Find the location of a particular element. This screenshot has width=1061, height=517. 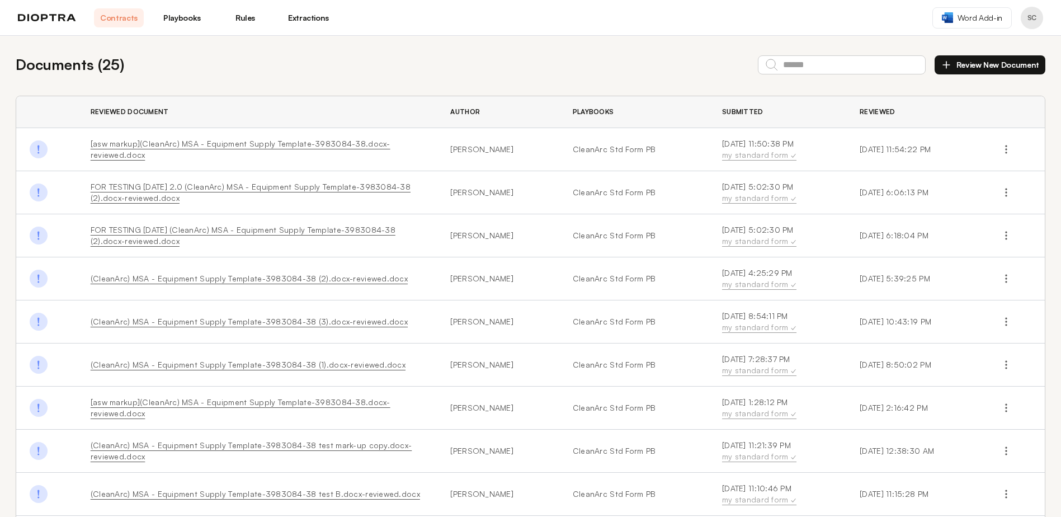

button: Review New Document is located at coordinates (990, 65).